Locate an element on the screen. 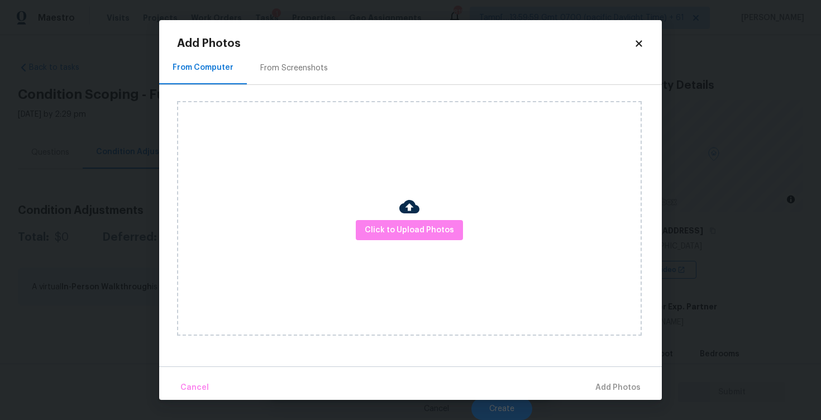 The height and width of the screenshot is (420, 821). div: From Computer is located at coordinates (203, 68).